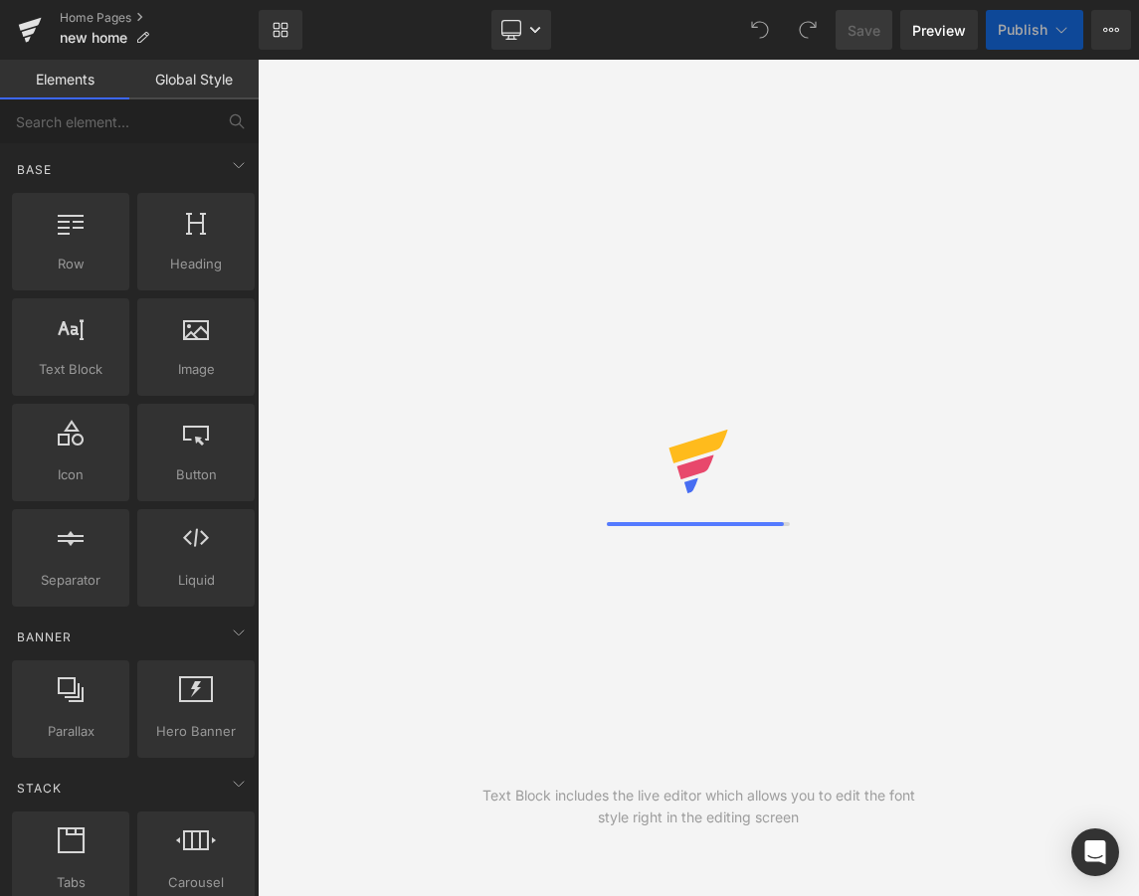 This screenshot has width=1139, height=896. What do you see at coordinates (808, 30) in the screenshot?
I see `button: Redo` at bounding box center [808, 30].